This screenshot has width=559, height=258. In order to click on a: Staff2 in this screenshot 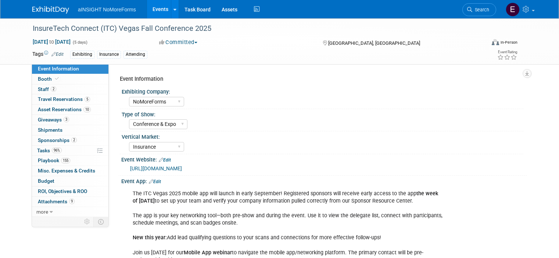, I will do `click(70, 89)`.